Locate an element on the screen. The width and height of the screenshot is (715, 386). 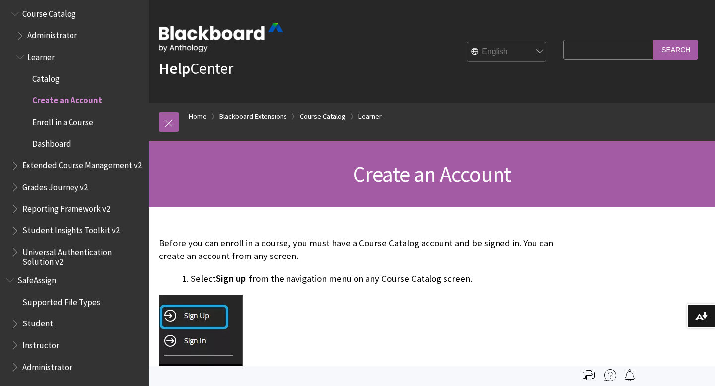
a: Course Catalog is located at coordinates (323, 116).